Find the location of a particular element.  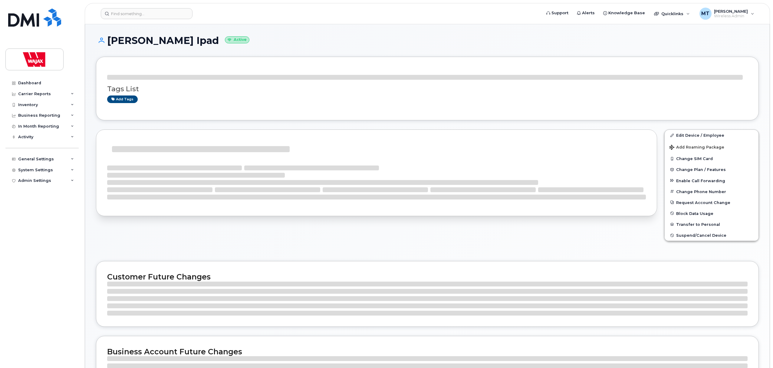

span: Change Plan / Features is located at coordinates (701, 169).